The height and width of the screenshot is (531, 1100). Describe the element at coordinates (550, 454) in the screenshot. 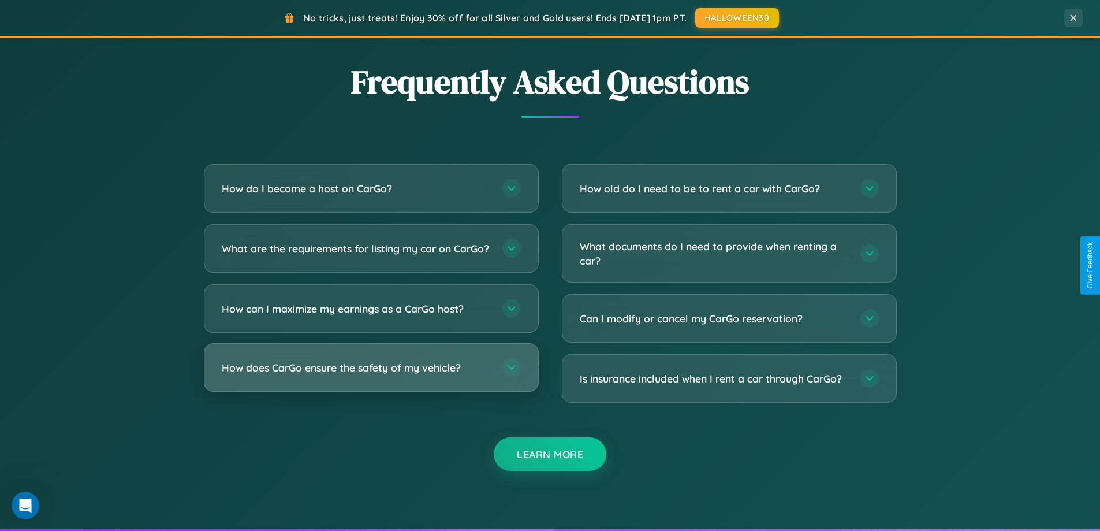

I see `button: Learn More` at that location.